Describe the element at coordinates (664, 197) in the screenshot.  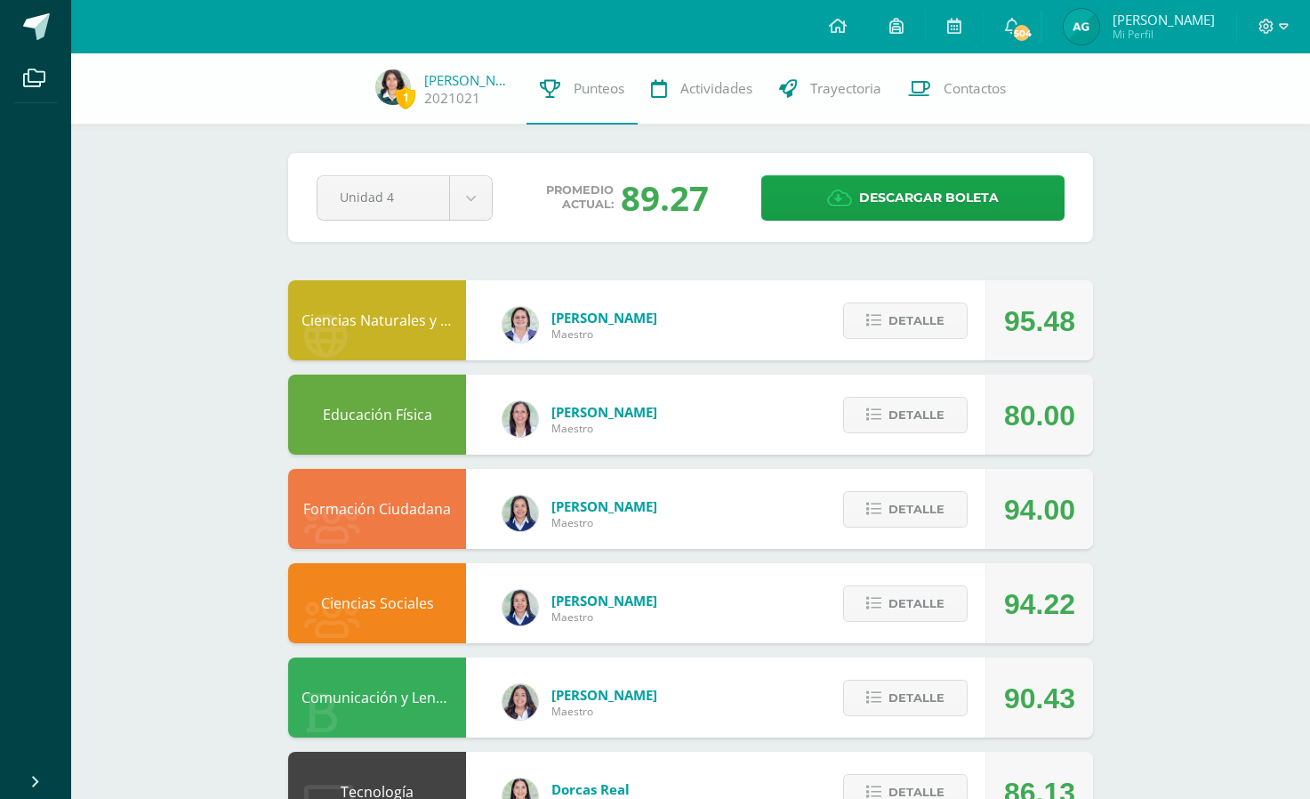
I see `div: 89.27` at that location.